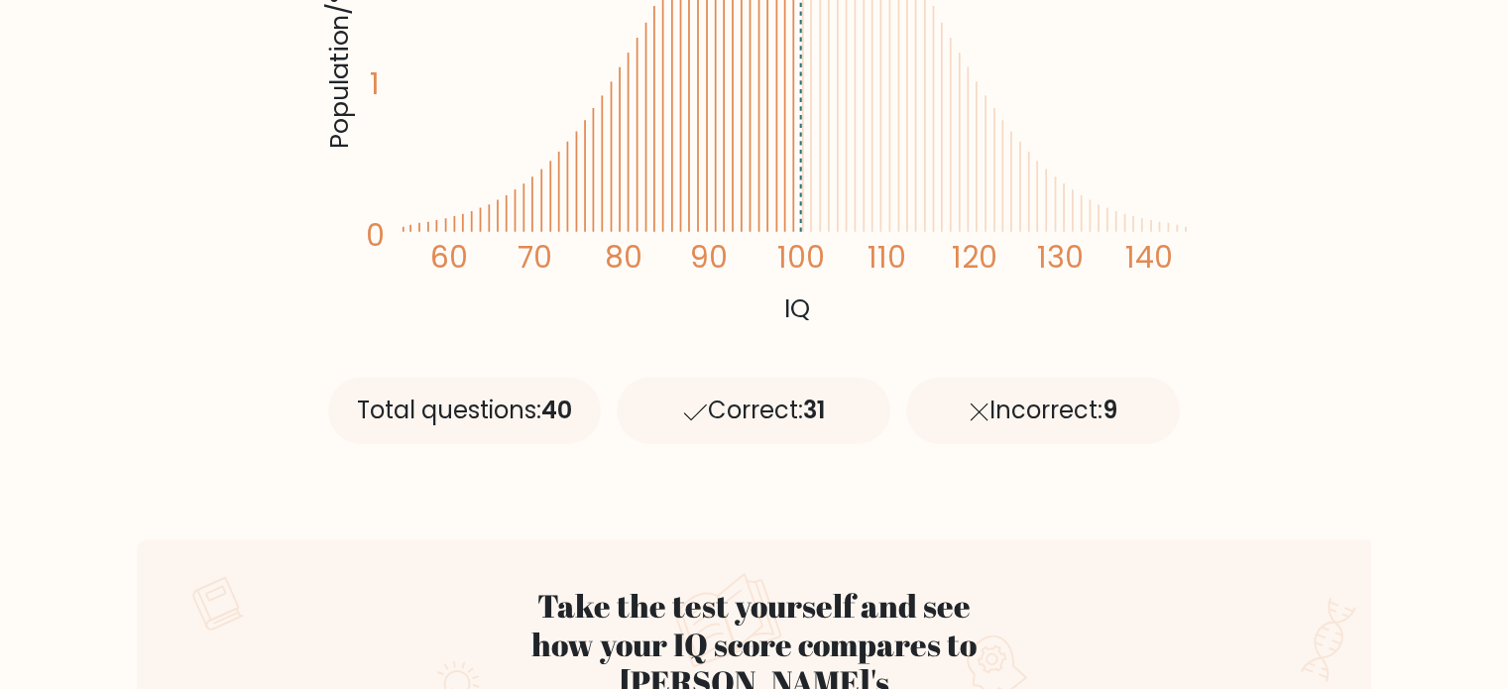  Describe the element at coordinates (1108, 409) in the screenshot. I see `span: 9` at that location.